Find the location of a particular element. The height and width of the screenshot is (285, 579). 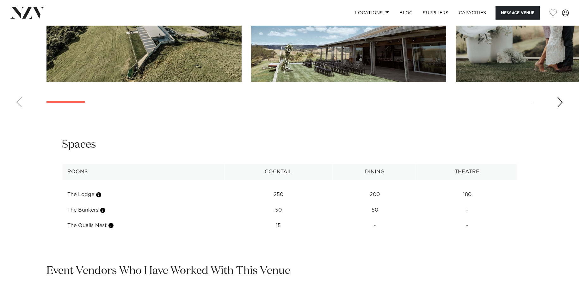

td: The Lodge is located at coordinates (143, 195).